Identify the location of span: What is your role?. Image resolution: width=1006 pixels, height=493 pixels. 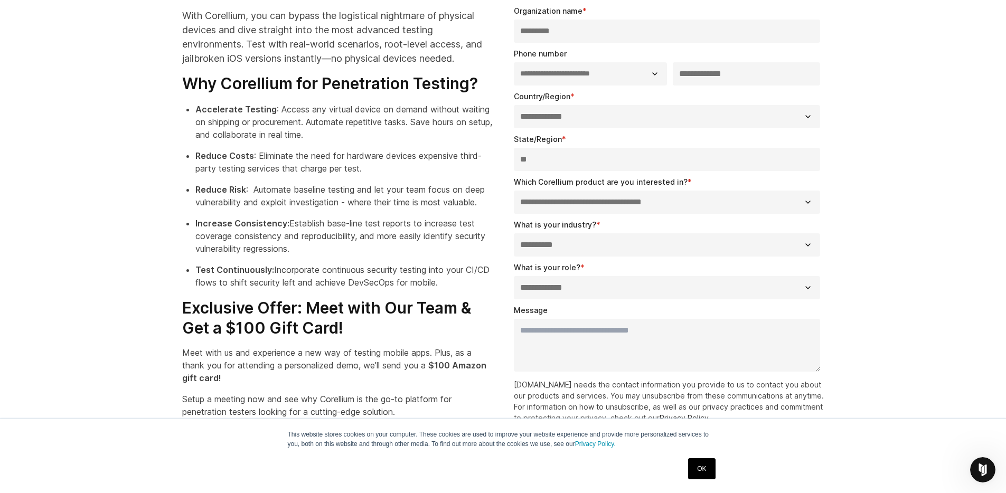
(547, 267).